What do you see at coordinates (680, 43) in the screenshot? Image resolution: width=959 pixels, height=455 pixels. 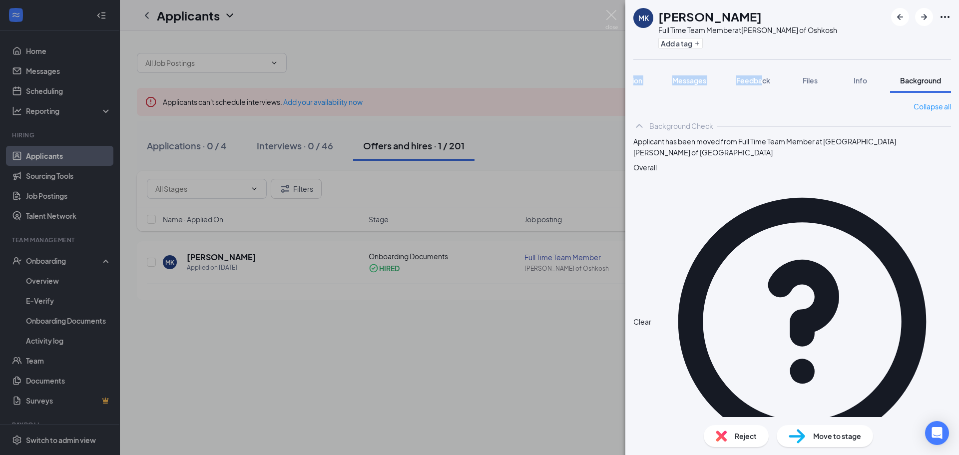 I see `button: PlusAdd a tag` at bounding box center [680, 43].